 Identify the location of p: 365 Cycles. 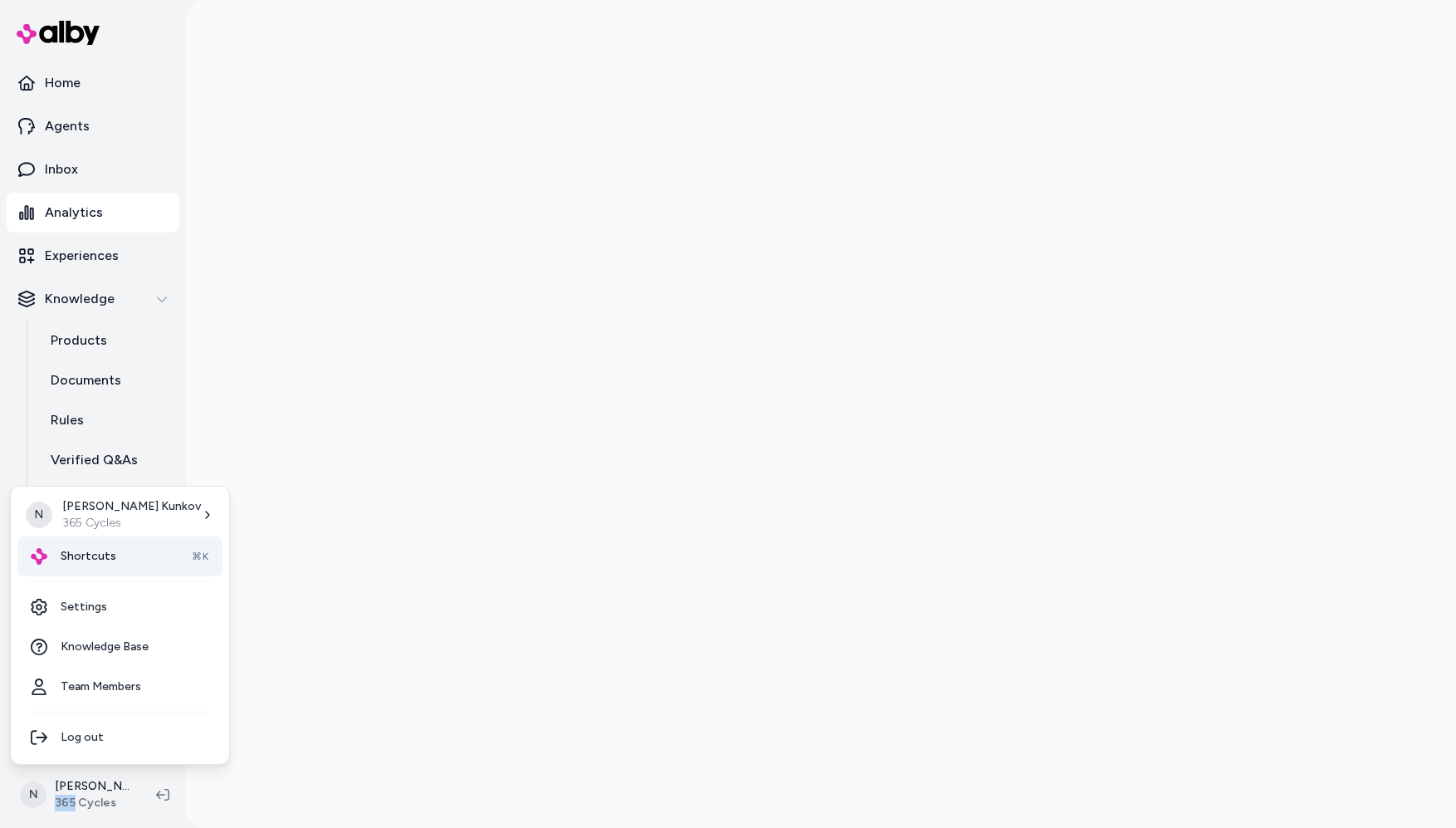
(131, 523).